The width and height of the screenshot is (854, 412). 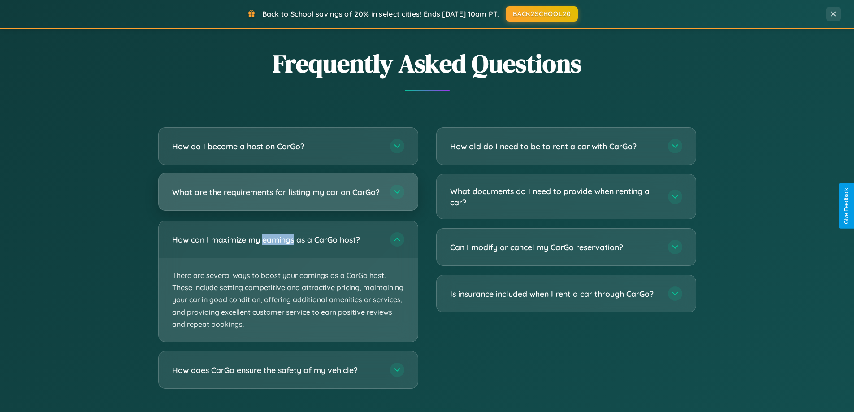 I want to click on h3: How can I maximize my earnings as a CarGo host?, so click(x=277, y=239).